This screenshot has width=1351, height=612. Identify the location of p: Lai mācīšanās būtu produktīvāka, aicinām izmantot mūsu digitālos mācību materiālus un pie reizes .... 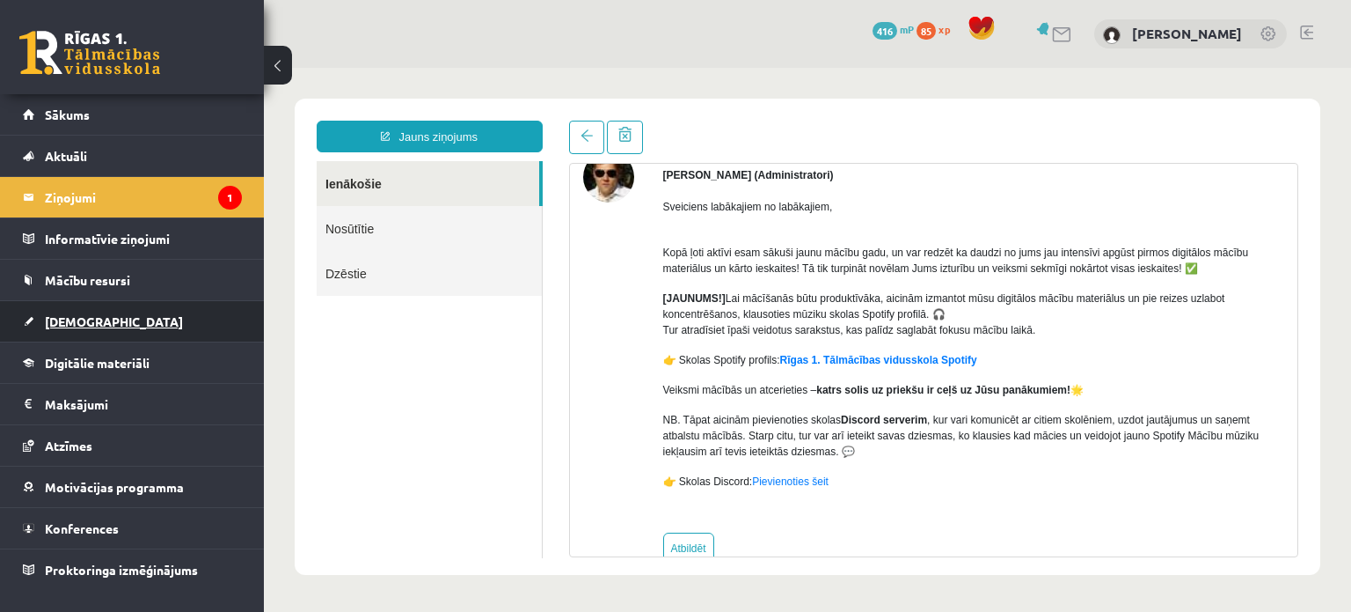
(710, 246).